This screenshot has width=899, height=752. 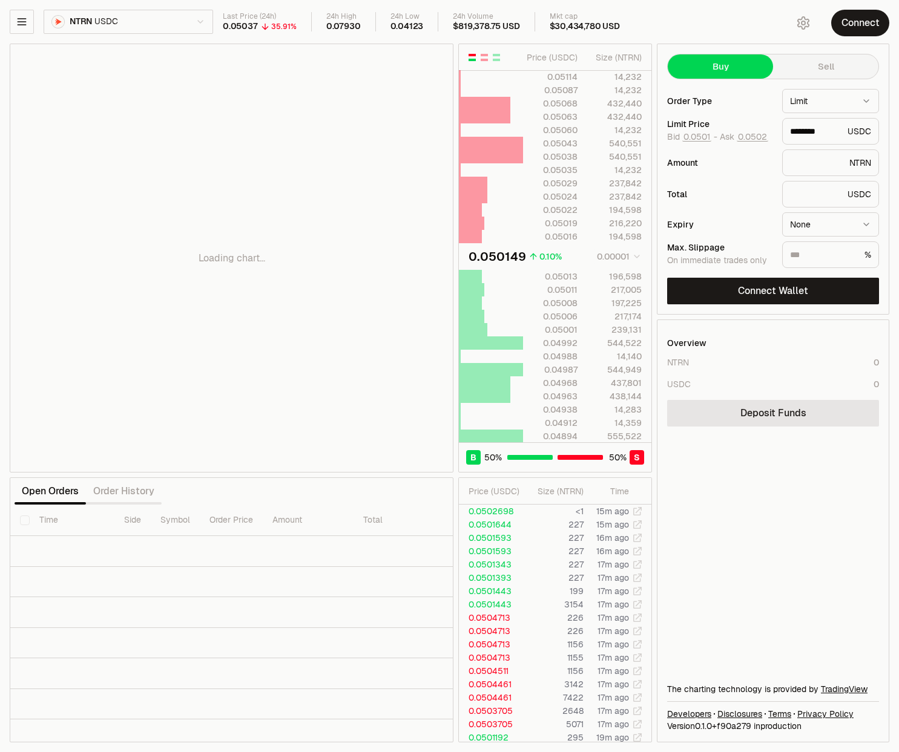 I want to click on div: 0.05008, so click(x=550, y=303).